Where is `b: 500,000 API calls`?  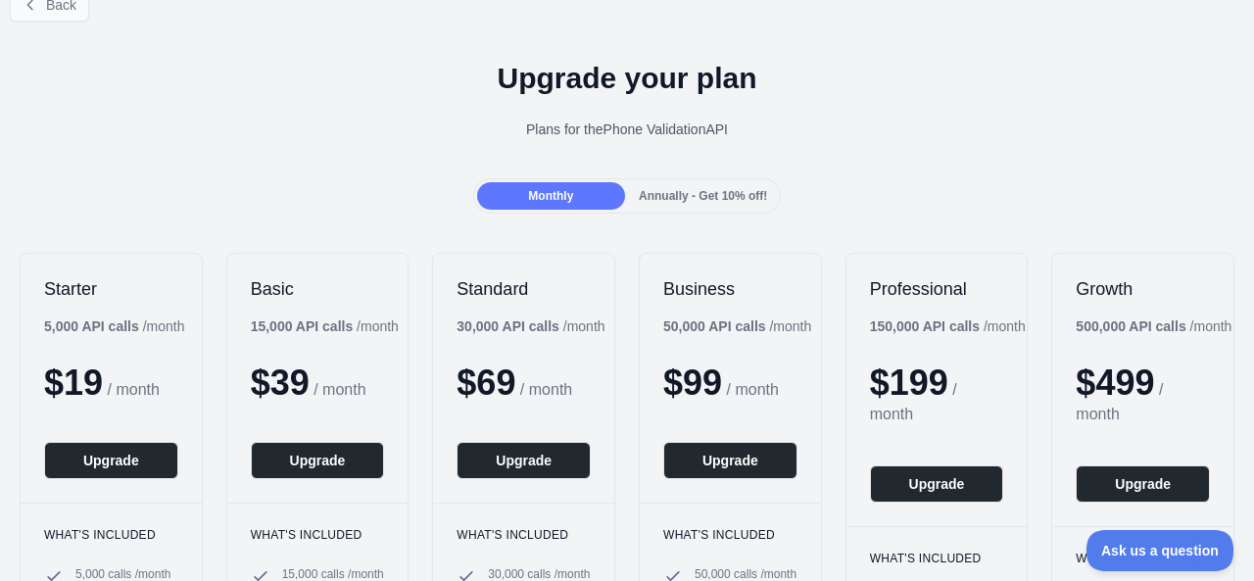
b: 500,000 API calls is located at coordinates (1131, 326).